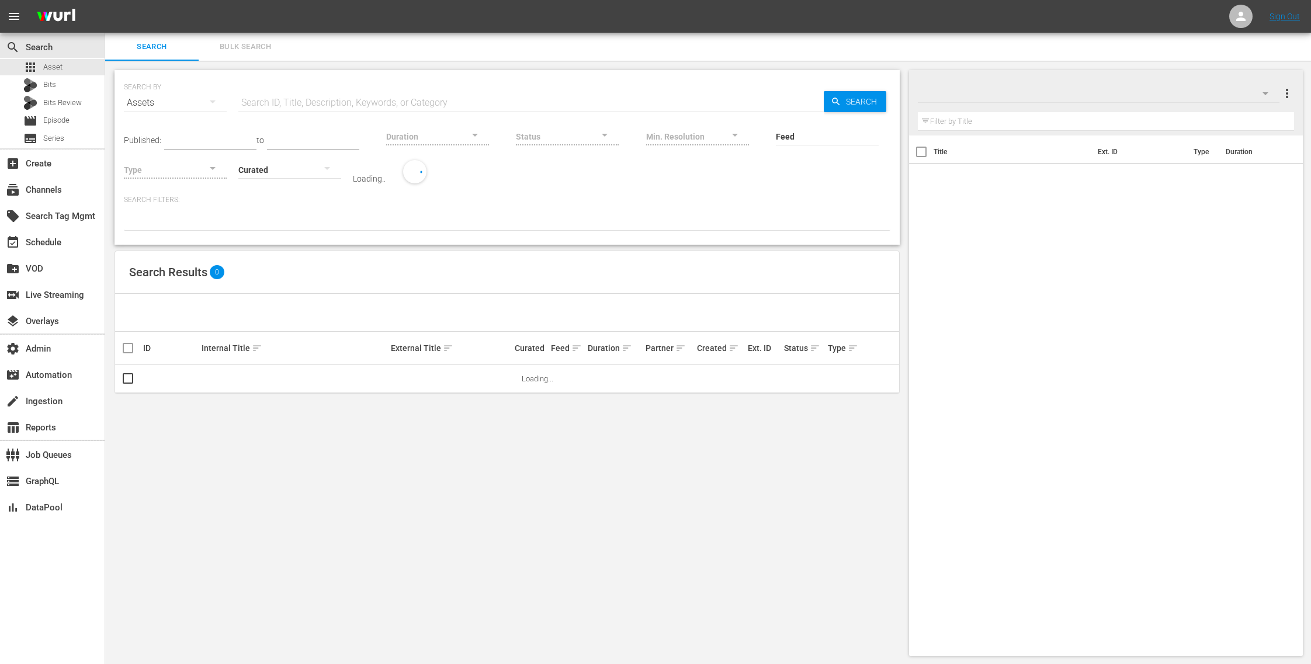  What do you see at coordinates (531, 348) in the screenshot?
I see `div: Curated` at bounding box center [531, 348].